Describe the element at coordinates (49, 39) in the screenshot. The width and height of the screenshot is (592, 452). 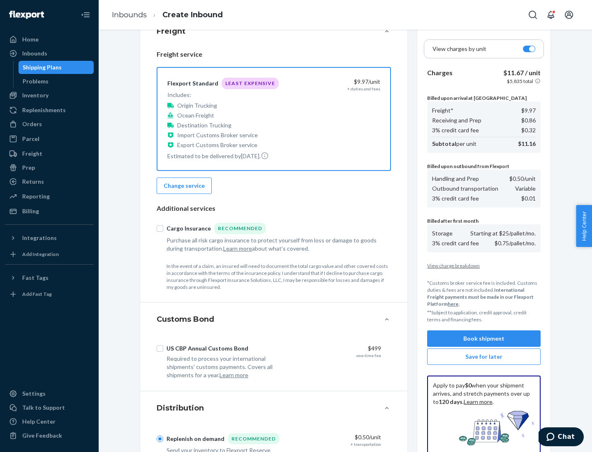
I see `a: Home` at that location.